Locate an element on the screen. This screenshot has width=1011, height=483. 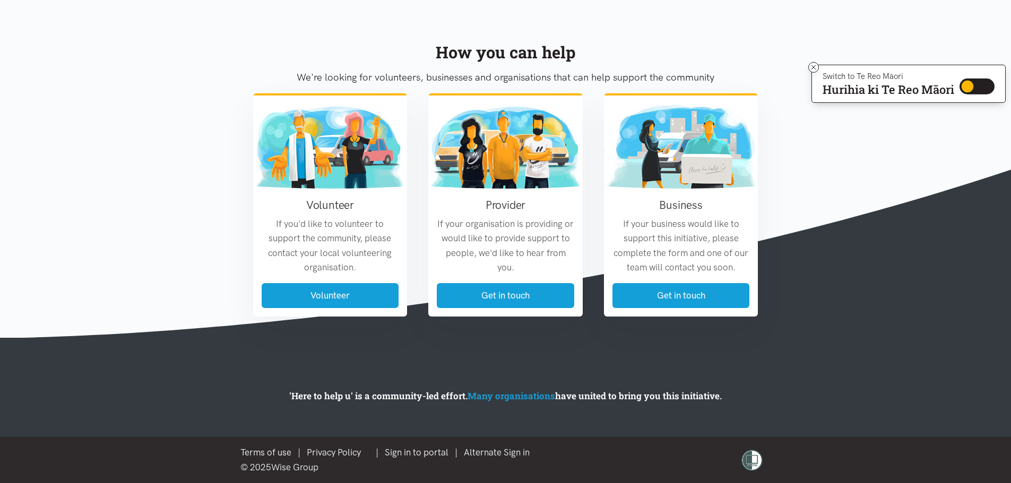
h3: Volunteer is located at coordinates (330, 205).